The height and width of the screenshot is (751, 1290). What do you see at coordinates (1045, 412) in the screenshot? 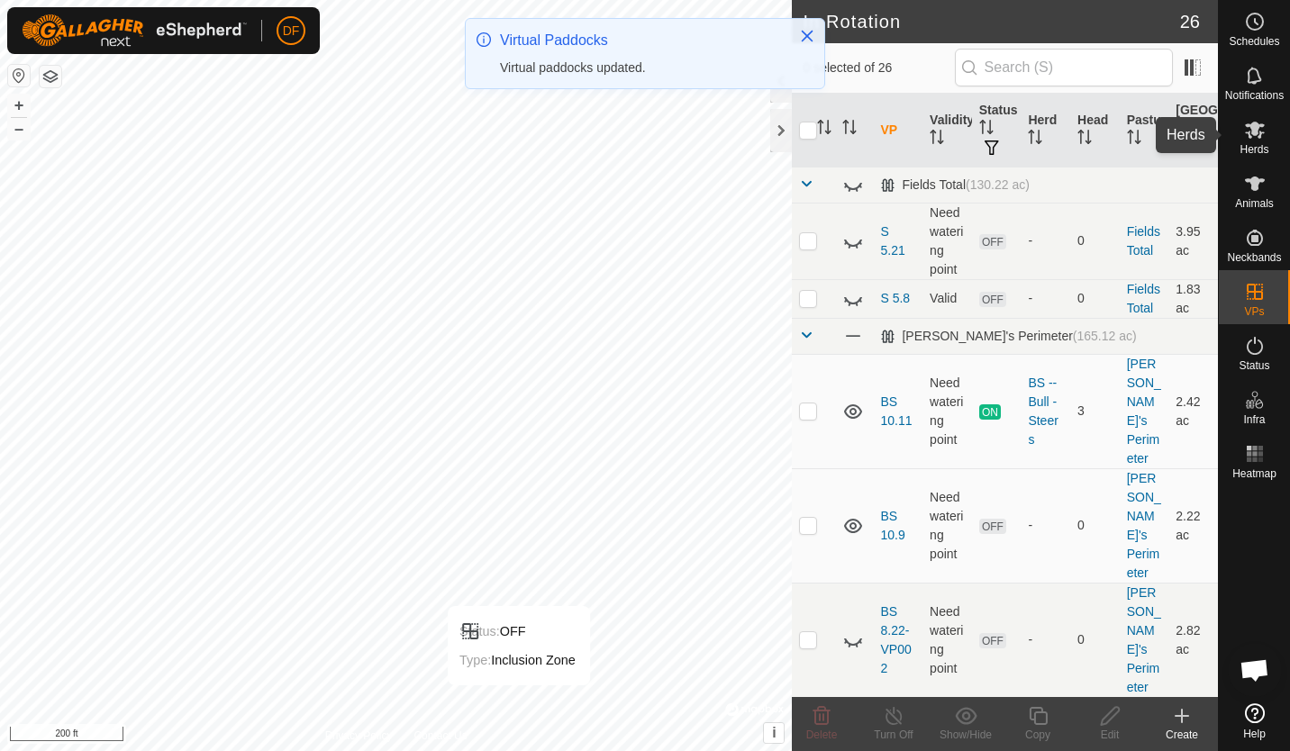
I see `div: BS -- Bull - Steers` at bounding box center [1045, 412].